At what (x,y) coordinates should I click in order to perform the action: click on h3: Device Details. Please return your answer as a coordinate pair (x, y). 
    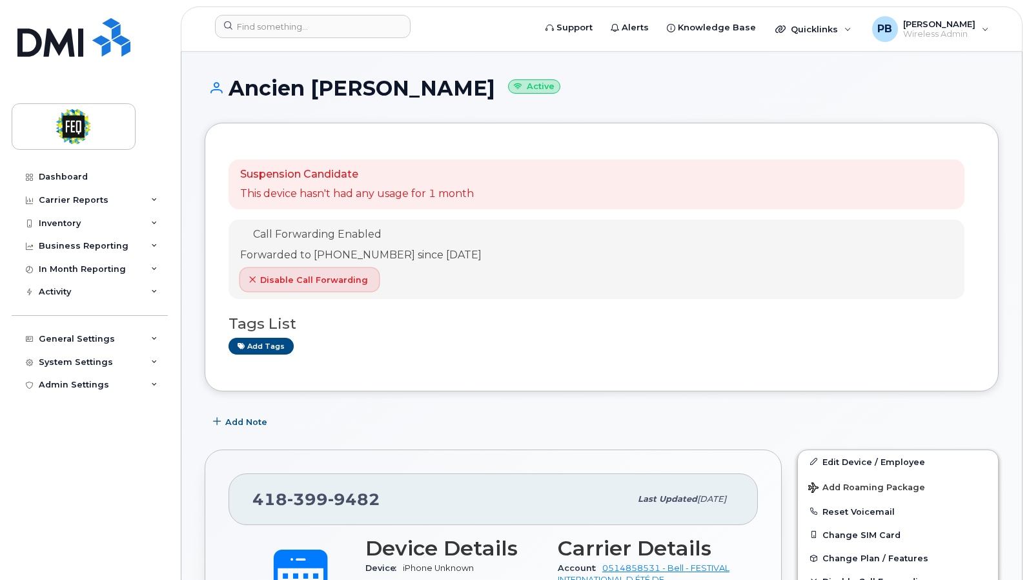
    Looking at the image, I should click on (454, 548).